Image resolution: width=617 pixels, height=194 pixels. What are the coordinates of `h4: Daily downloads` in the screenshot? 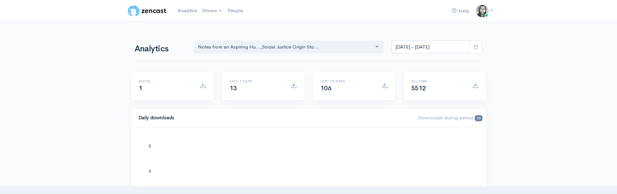 It's located at (274, 118).